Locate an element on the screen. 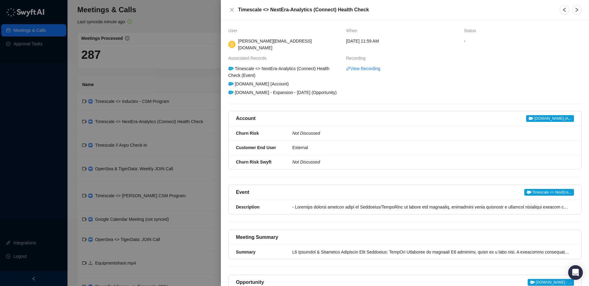 Image resolution: width=589 pixels, height=286 pixels. h5: Event is located at coordinates (243, 193).